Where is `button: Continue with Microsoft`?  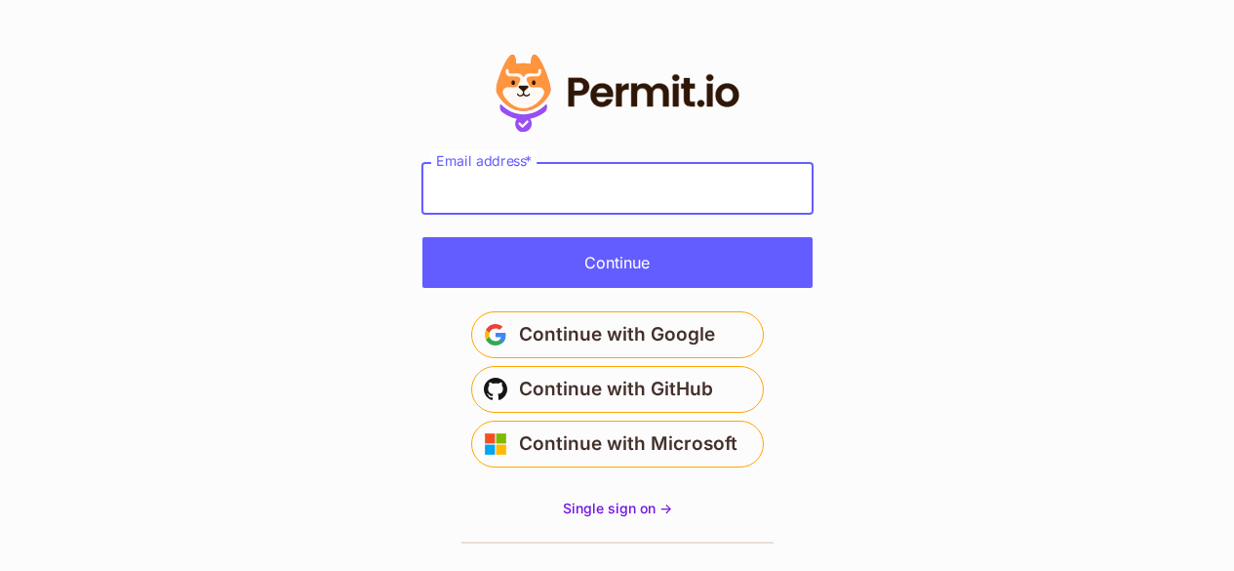 button: Continue with Microsoft is located at coordinates (617, 444).